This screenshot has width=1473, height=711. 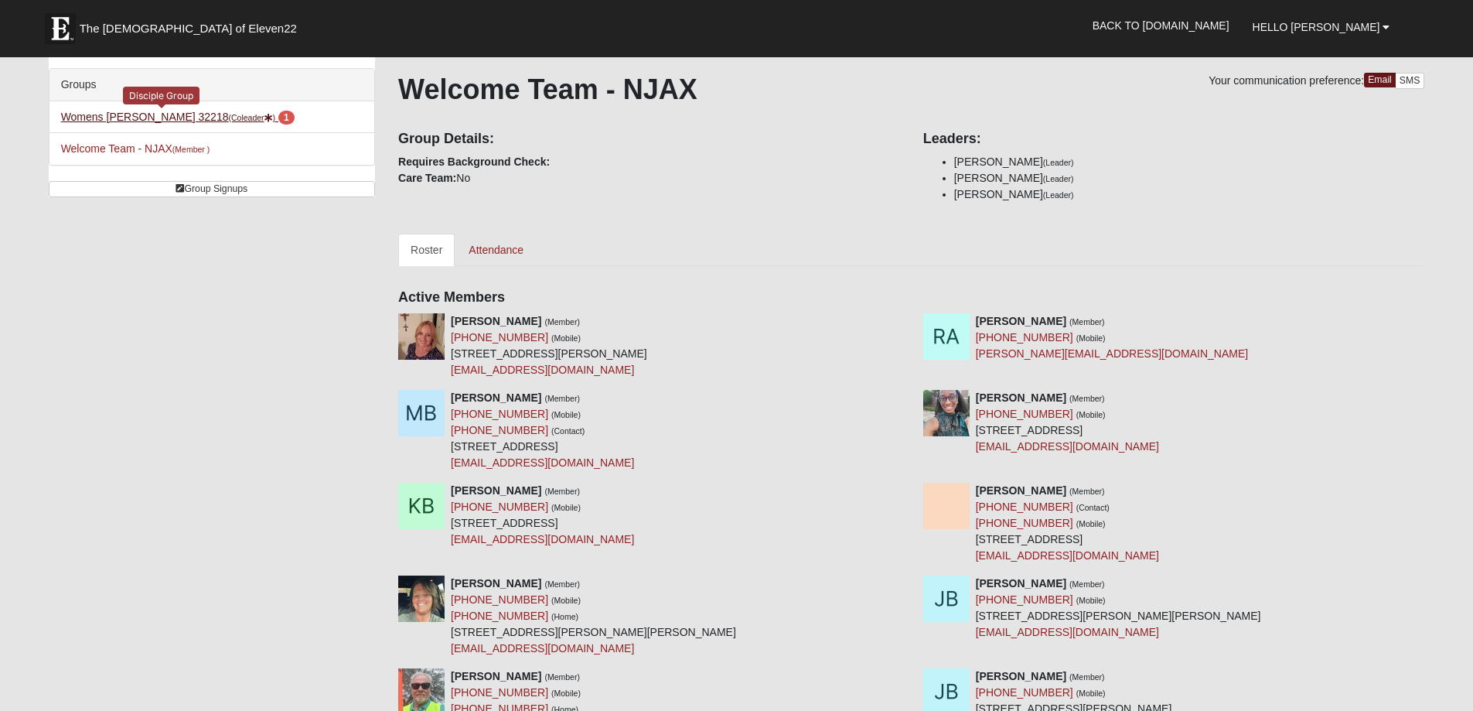 I want to click on div: Groups, so click(x=212, y=85).